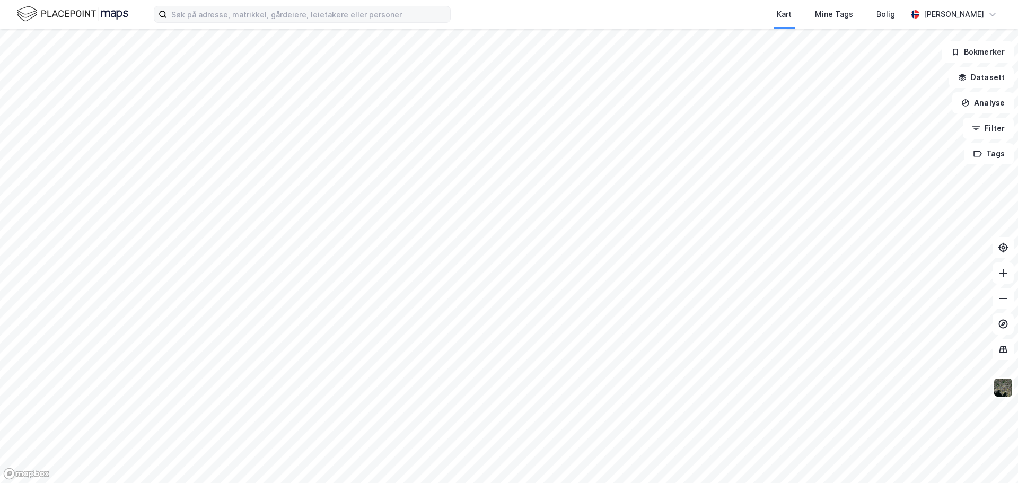 This screenshot has width=1018, height=483. What do you see at coordinates (834, 14) in the screenshot?
I see `div: Mine Tags` at bounding box center [834, 14].